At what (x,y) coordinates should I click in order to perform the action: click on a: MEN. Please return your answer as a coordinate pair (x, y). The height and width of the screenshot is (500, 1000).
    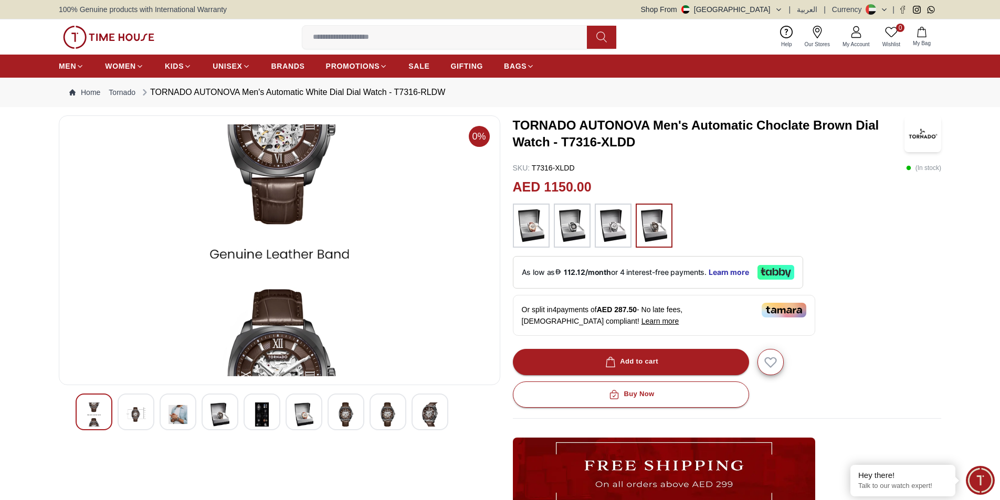
    Looking at the image, I should click on (71, 66).